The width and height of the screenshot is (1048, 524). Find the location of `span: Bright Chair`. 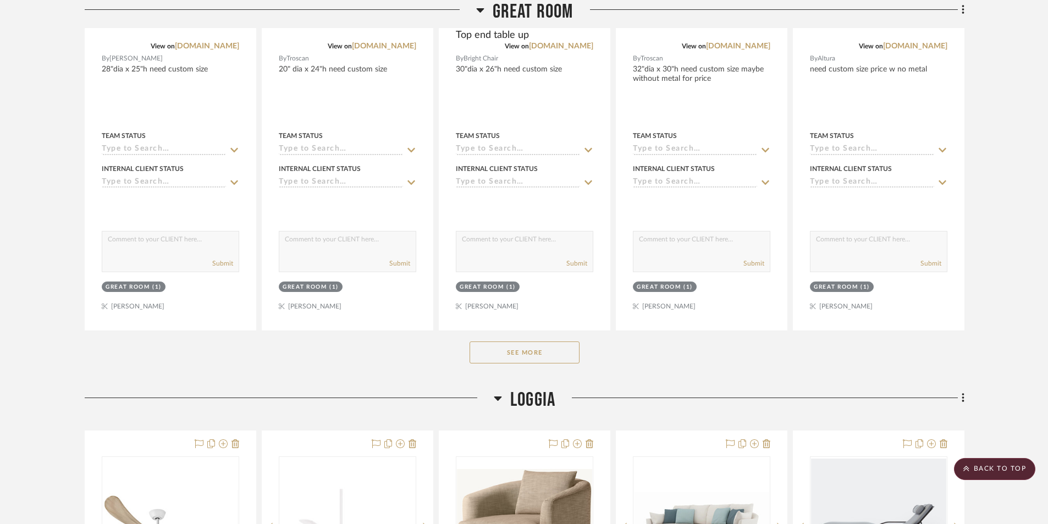

span: Bright Chair is located at coordinates (481, 58).